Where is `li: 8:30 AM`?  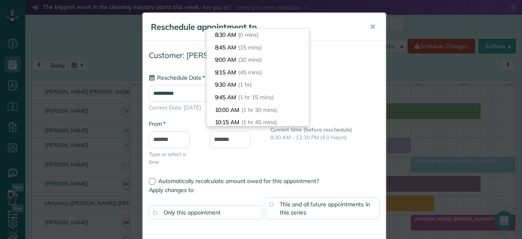 li: 8:30 AM is located at coordinates (258, 35).